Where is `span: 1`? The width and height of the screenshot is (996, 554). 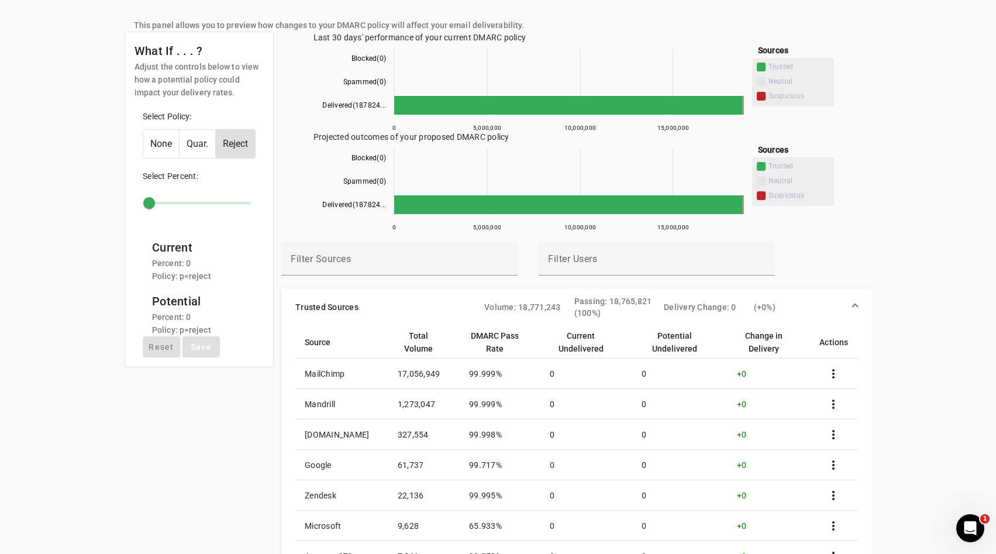
span: 1 is located at coordinates (985, 519).